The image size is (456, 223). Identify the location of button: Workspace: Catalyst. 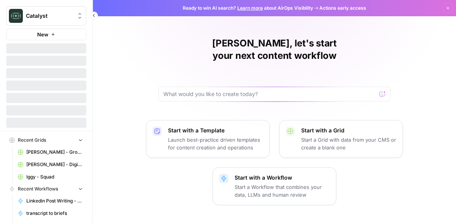
(46, 16).